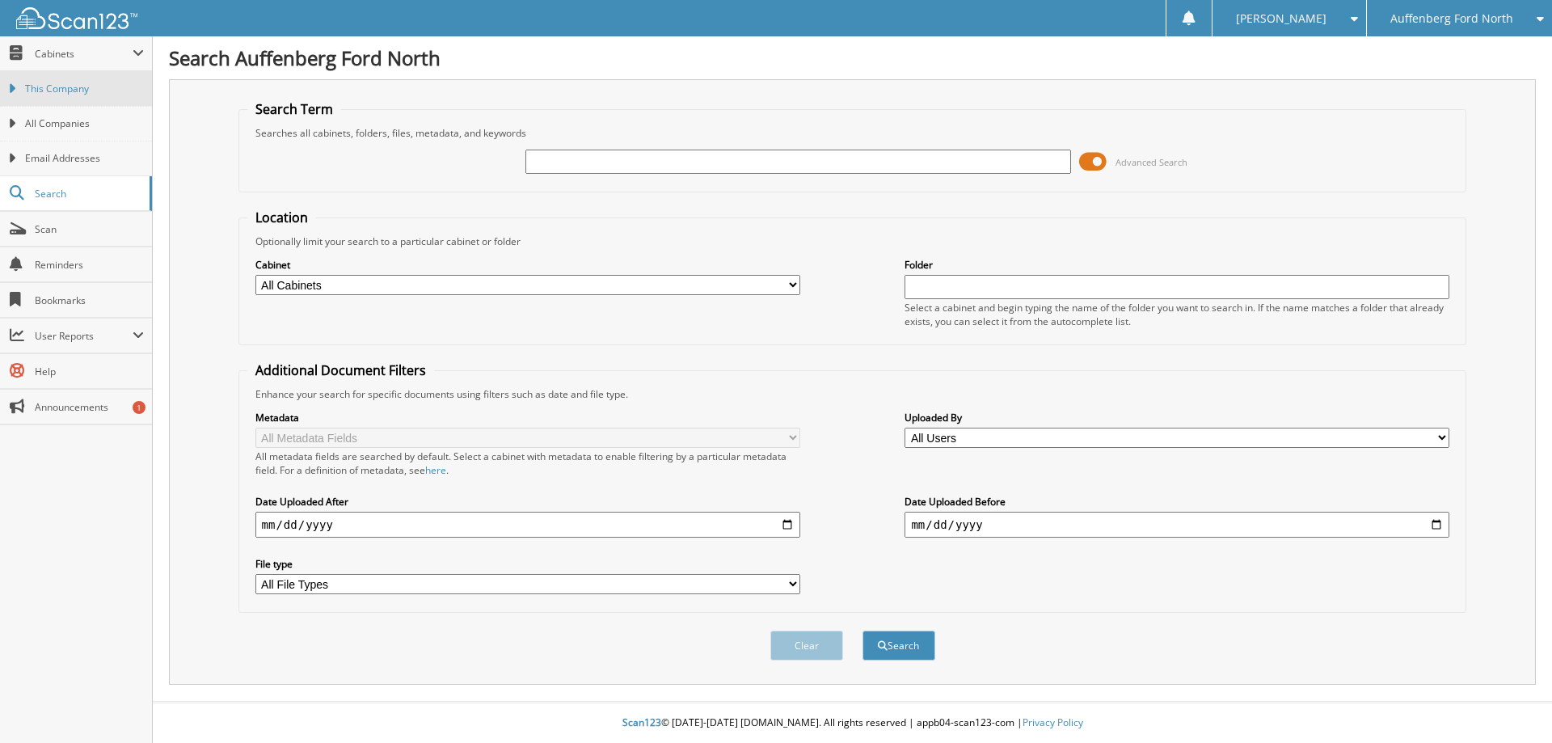 This screenshot has height=743, width=1552. I want to click on img: scan123-logo-white.svg, so click(77, 18).